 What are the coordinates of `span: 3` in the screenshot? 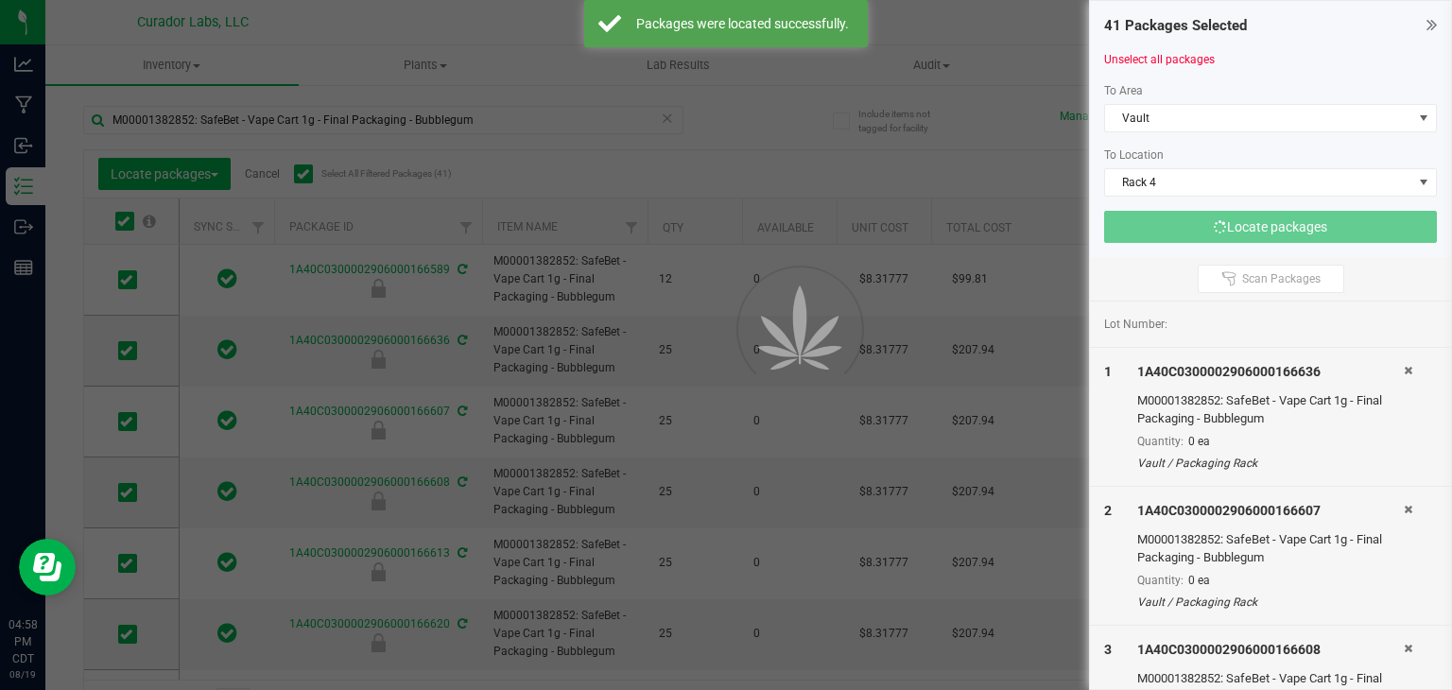 It's located at (1108, 649).